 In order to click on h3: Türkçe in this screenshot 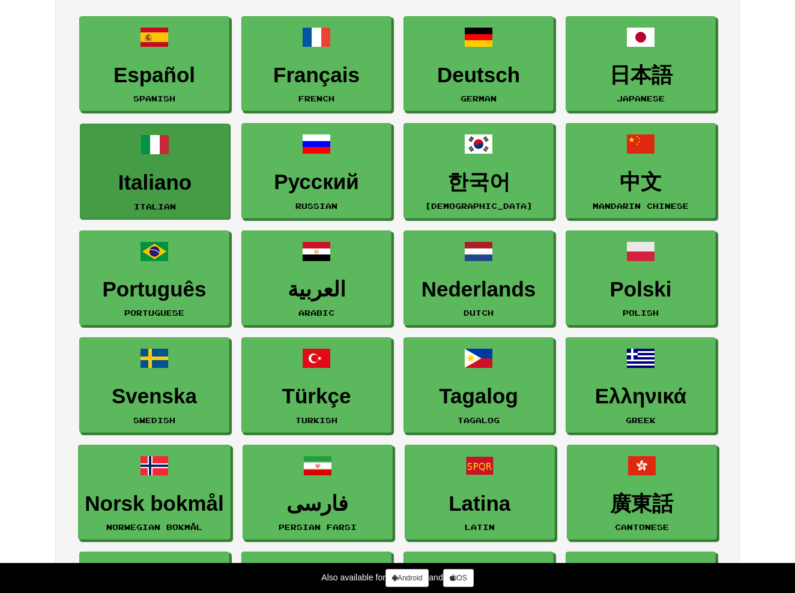, I will do `click(316, 396)`.